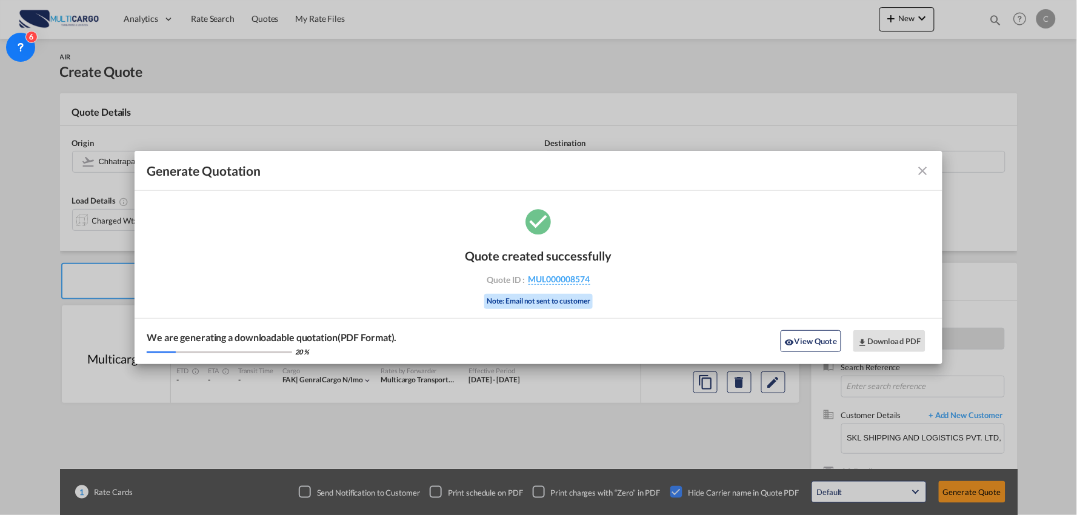 The image size is (1077, 515). I want to click on md-icon: icon-close fg-AAA8AD cursor m-0, so click(923, 171).